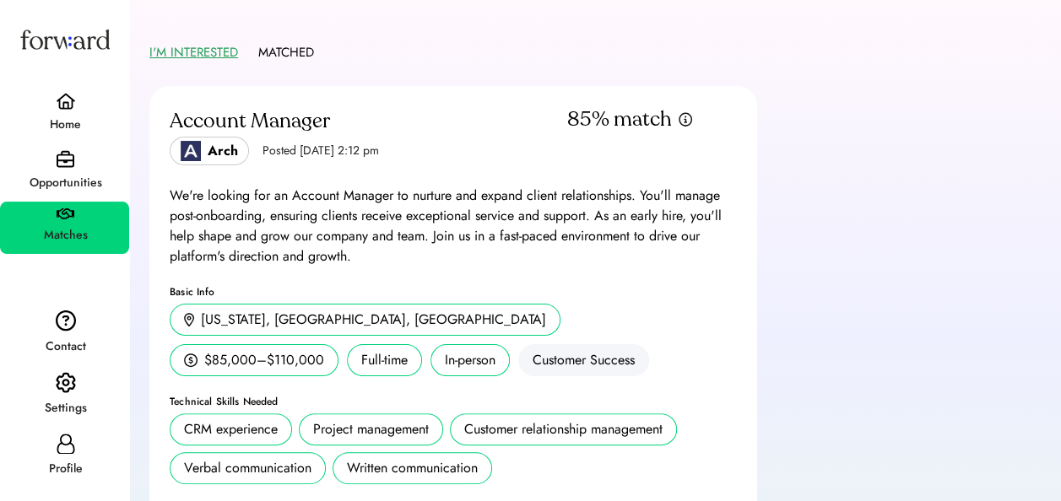 Image resolution: width=1061 pixels, height=501 pixels. Describe the element at coordinates (65, 39) in the screenshot. I see `img: Forward logo` at that location.